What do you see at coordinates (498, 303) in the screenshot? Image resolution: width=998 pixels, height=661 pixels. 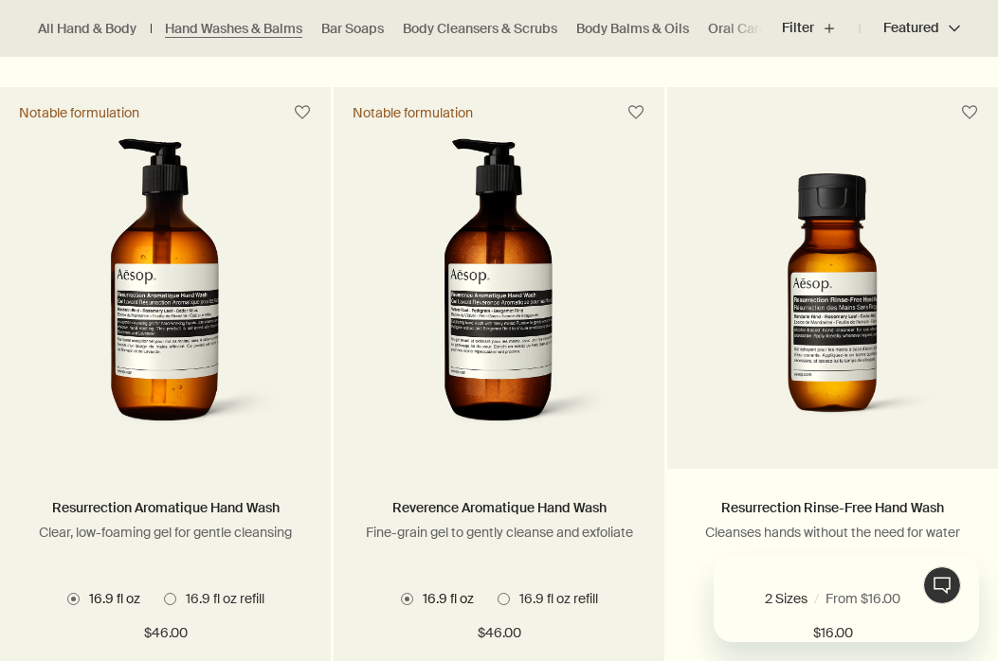 I see `a: Reverence Aromatique Hand Wash with pump` at bounding box center [498, 303].